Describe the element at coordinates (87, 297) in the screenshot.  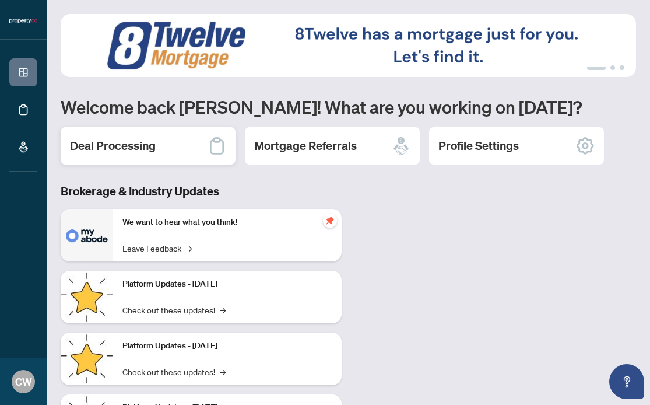
I see `img: Platform Updates - July 21, 2025` at that location.